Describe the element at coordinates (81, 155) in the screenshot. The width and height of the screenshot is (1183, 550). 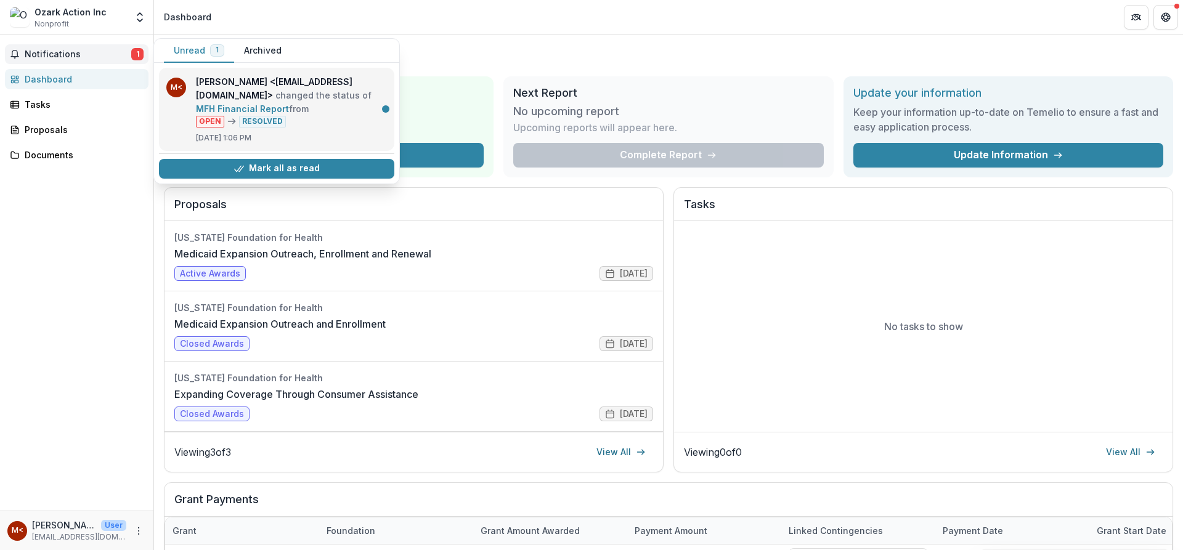
I see `div: Documents` at that location.